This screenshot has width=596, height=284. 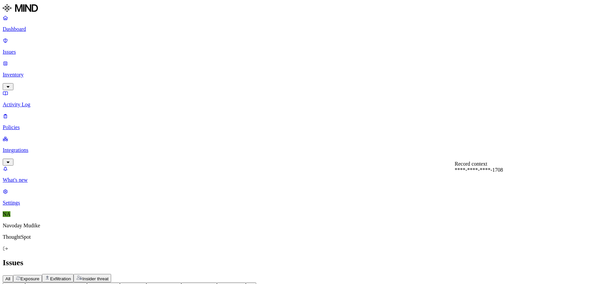 I want to click on p: Activity Log, so click(x=298, y=105).